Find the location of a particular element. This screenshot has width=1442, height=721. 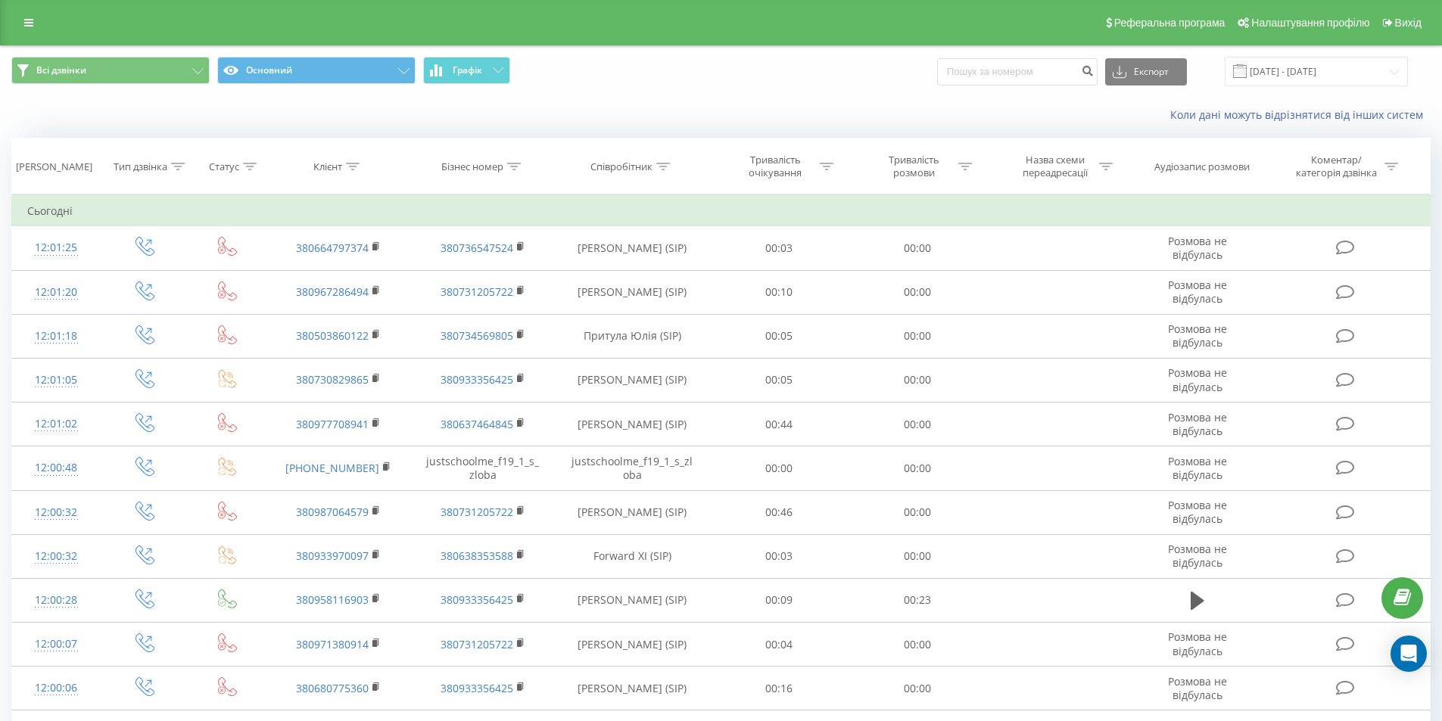

a: 380664797374 is located at coordinates (332, 247).